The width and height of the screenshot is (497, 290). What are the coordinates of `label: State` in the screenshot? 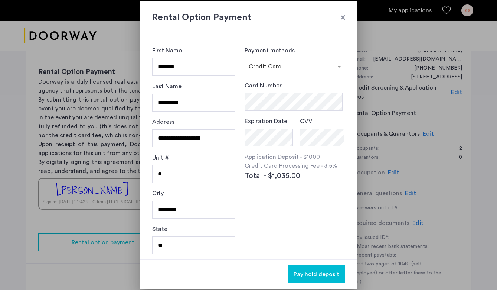 It's located at (160, 229).